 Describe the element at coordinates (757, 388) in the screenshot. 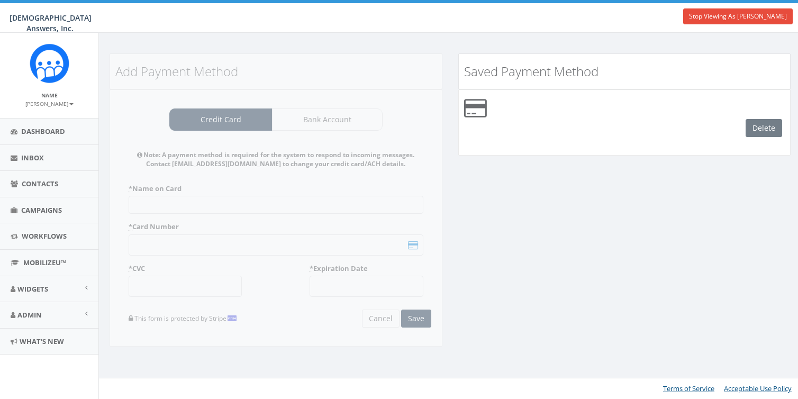

I see `a: Acceptable Use Policy` at that location.